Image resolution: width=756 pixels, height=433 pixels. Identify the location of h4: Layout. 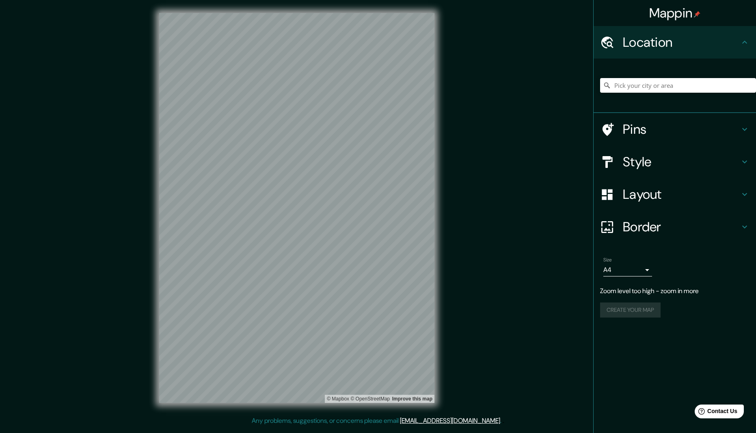
(681, 194).